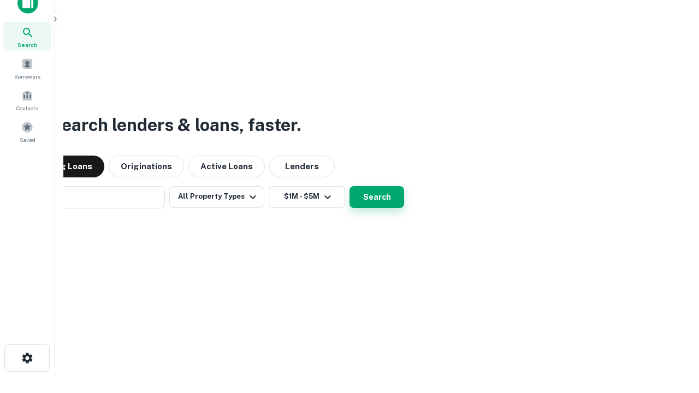 This screenshot has width=699, height=393. What do you see at coordinates (226, 166) in the screenshot?
I see `button: Active Loans` at bounding box center [226, 166].